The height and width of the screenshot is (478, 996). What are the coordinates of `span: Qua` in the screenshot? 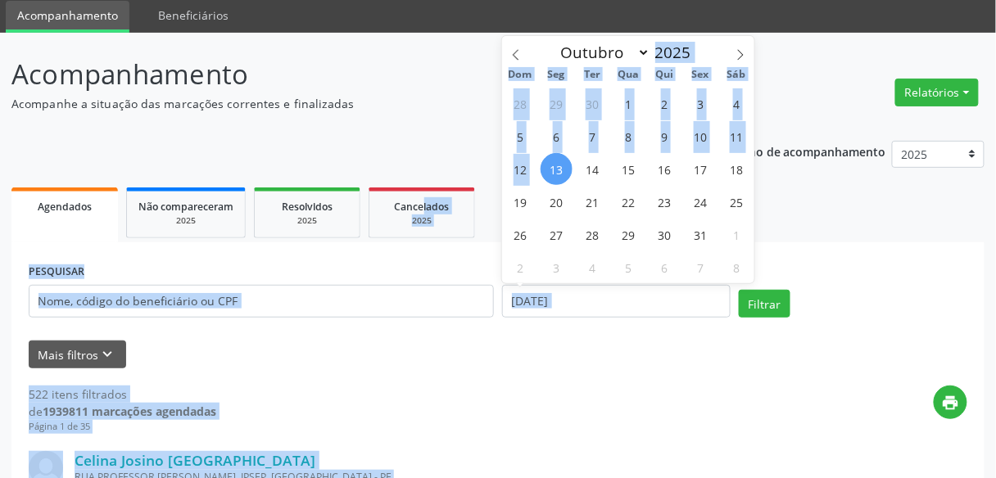 It's located at (628, 75).